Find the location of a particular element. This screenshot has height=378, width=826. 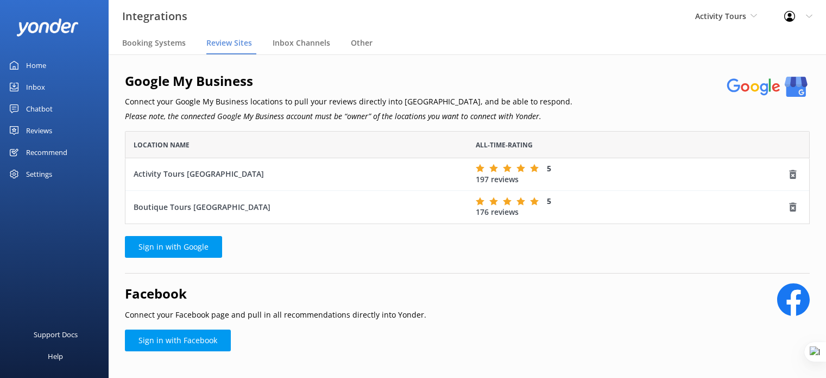

div: Settings is located at coordinates (39, 174).